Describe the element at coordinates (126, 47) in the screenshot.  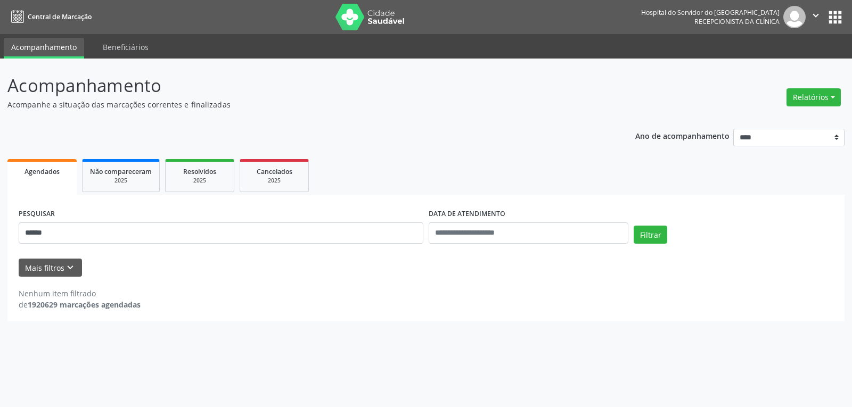
I see `a: Beneficiários` at that location.